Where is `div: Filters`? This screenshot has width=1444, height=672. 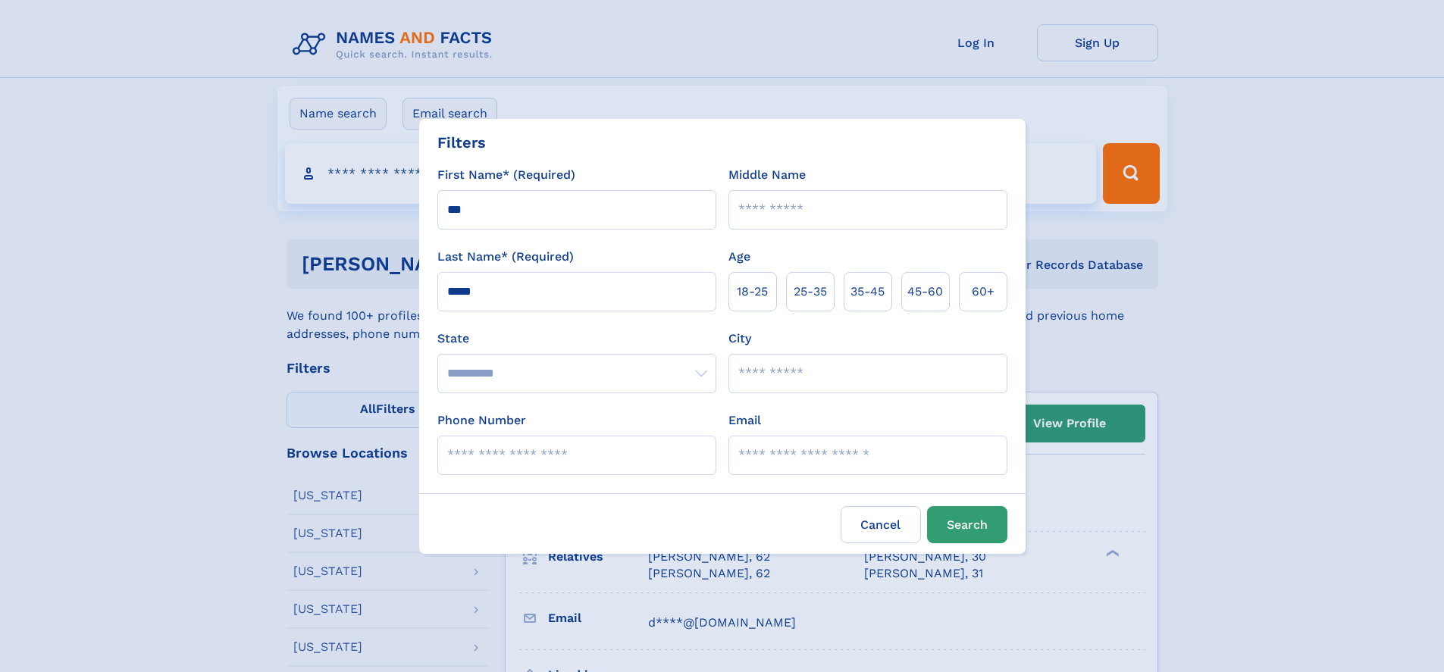 div: Filters is located at coordinates (461, 142).